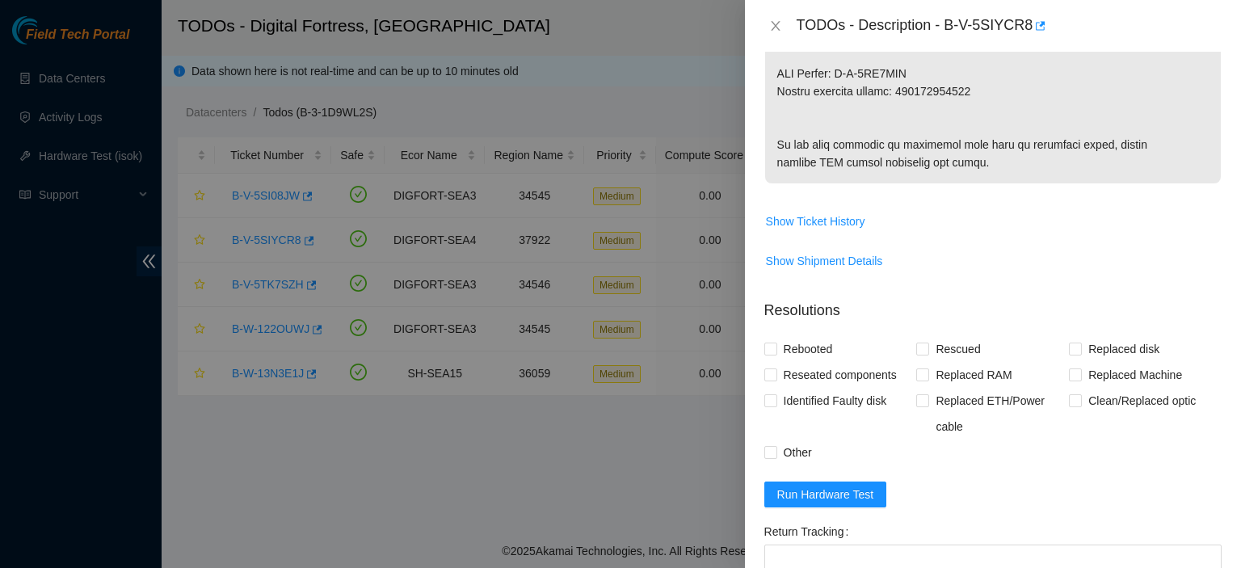 This screenshot has height=568, width=1241. What do you see at coordinates (993, 304) in the screenshot?
I see `p: Resolutions` at bounding box center [993, 304].